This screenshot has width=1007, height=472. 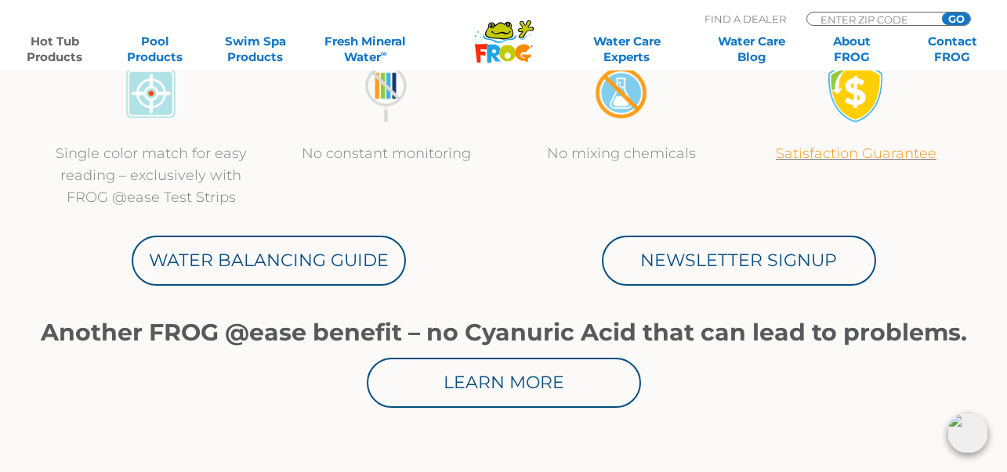 I want to click on a: Newsletter Signup, so click(x=739, y=261).